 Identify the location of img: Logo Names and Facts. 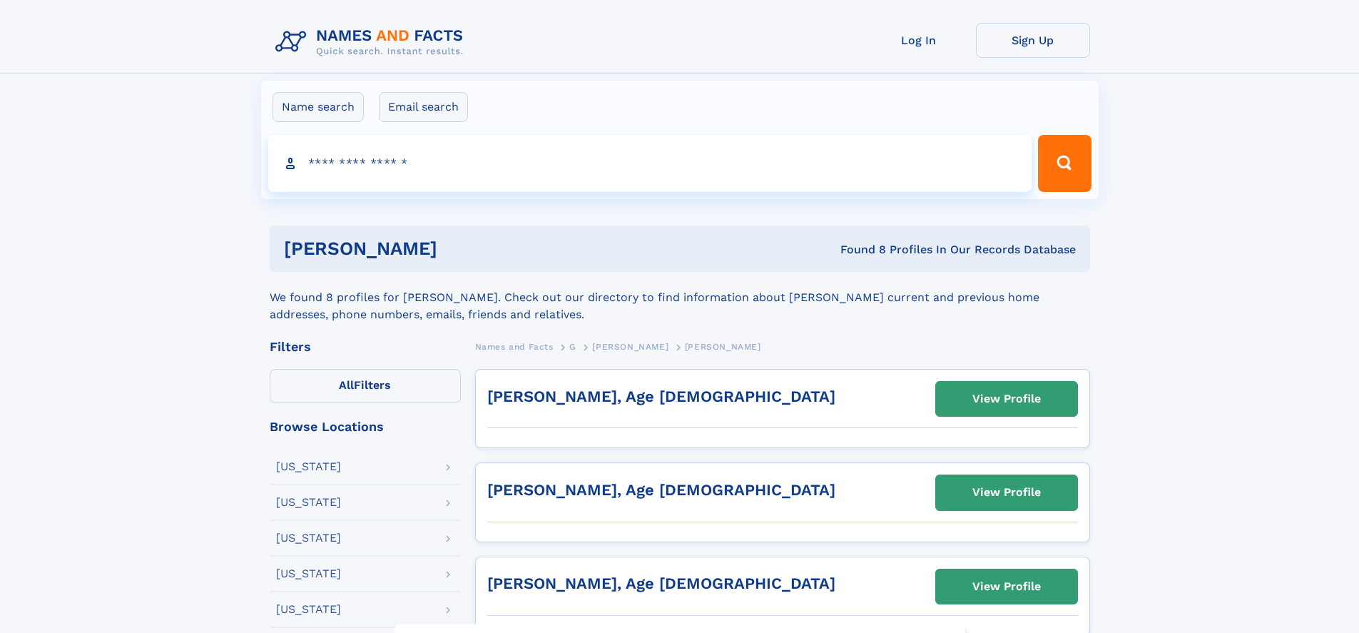
(372, 42).